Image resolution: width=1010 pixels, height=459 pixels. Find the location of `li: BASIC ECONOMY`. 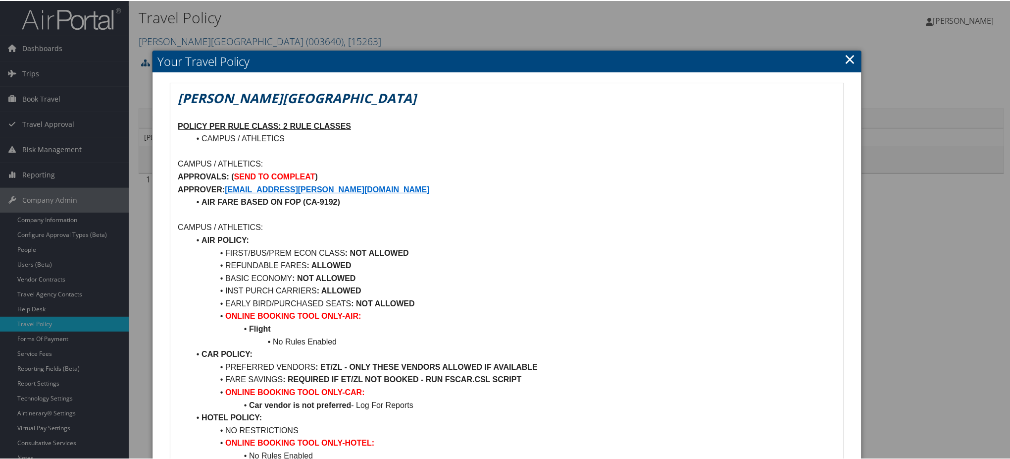

li: BASIC ECONOMY is located at coordinates (513, 277).